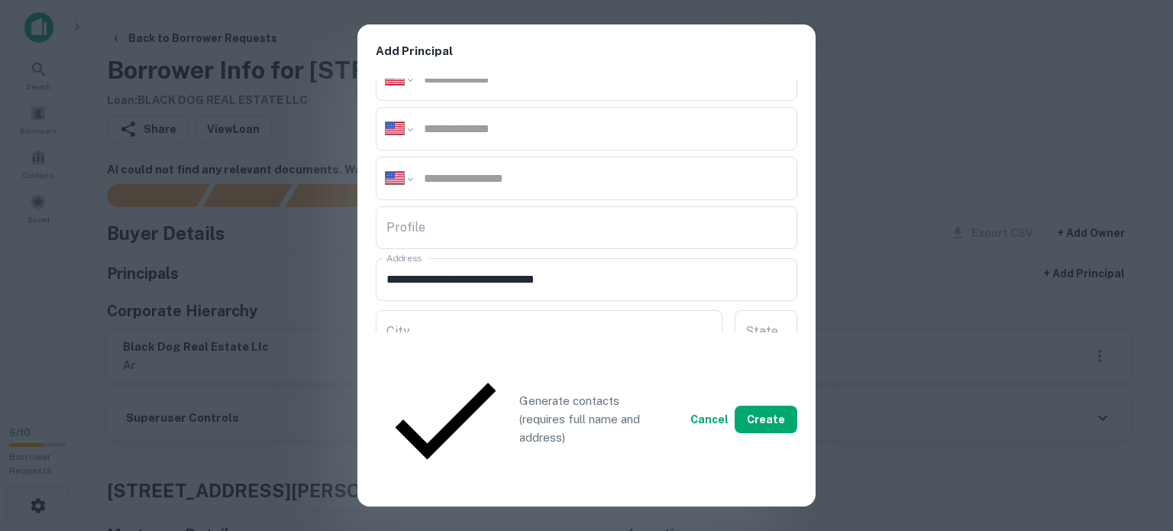 The height and width of the screenshot is (531, 1173). What do you see at coordinates (710, 419) in the screenshot?
I see `button: Cancel` at bounding box center [710, 419].